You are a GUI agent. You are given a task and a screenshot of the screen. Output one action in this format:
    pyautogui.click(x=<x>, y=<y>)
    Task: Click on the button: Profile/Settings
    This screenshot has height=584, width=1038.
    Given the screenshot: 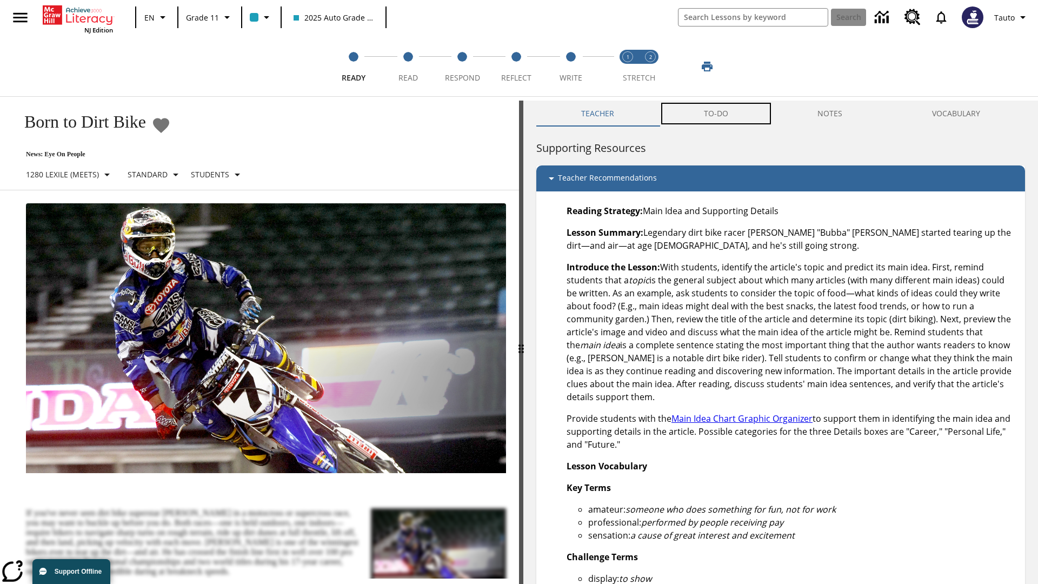 What is the action you would take?
    pyautogui.click(x=1012, y=17)
    